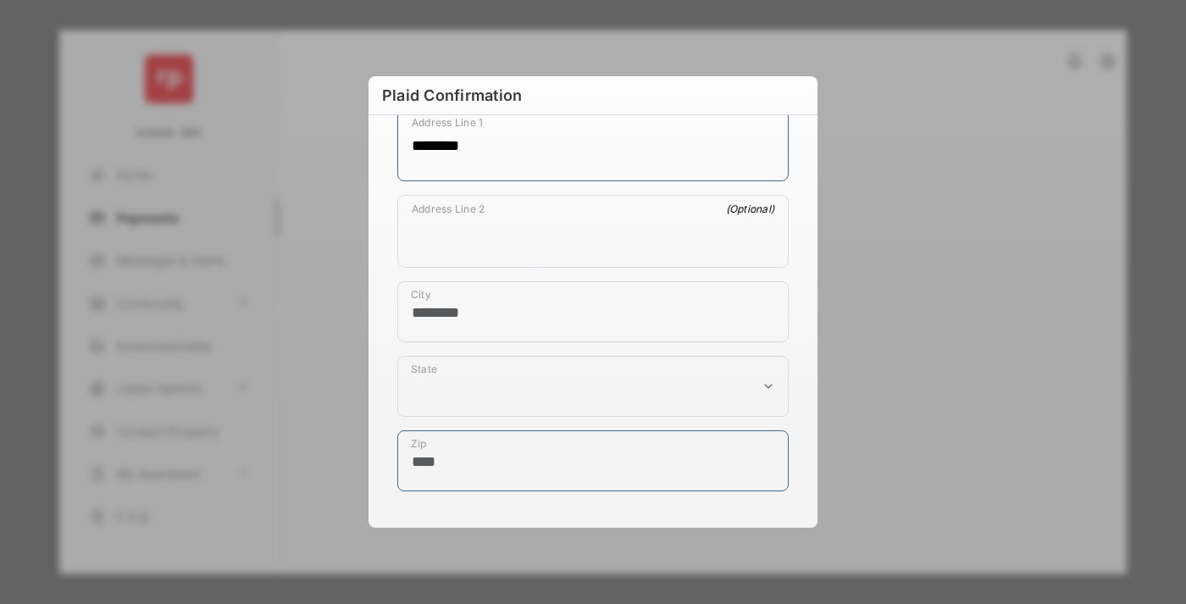 This screenshot has width=1186, height=604. What do you see at coordinates (593, 231) in the screenshot?
I see `div: payment_method_screening[postal_addresses][addressLine2]` at bounding box center [593, 231].